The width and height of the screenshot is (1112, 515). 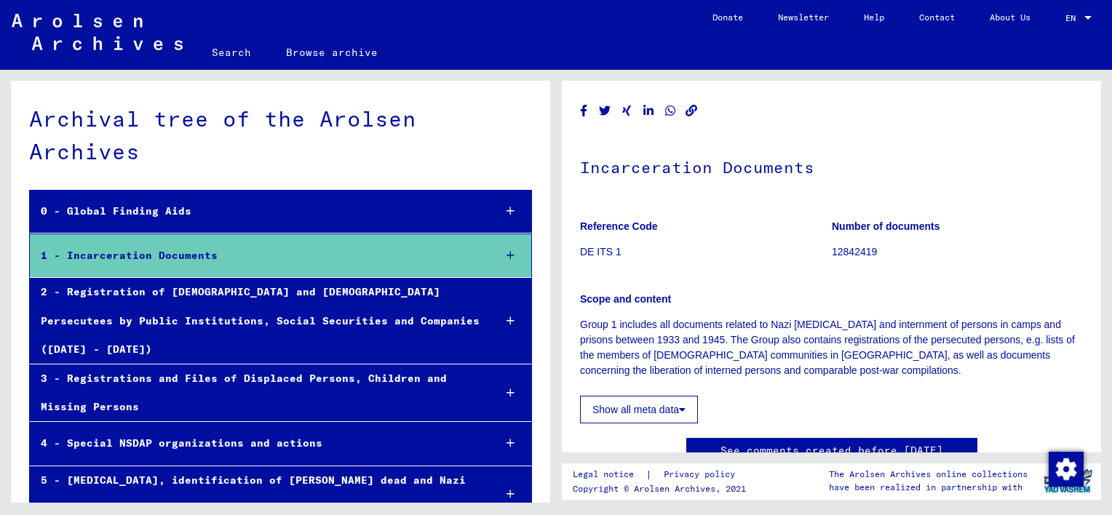 What do you see at coordinates (605, 111) in the screenshot?
I see `button: Share on Twitter` at bounding box center [605, 111].